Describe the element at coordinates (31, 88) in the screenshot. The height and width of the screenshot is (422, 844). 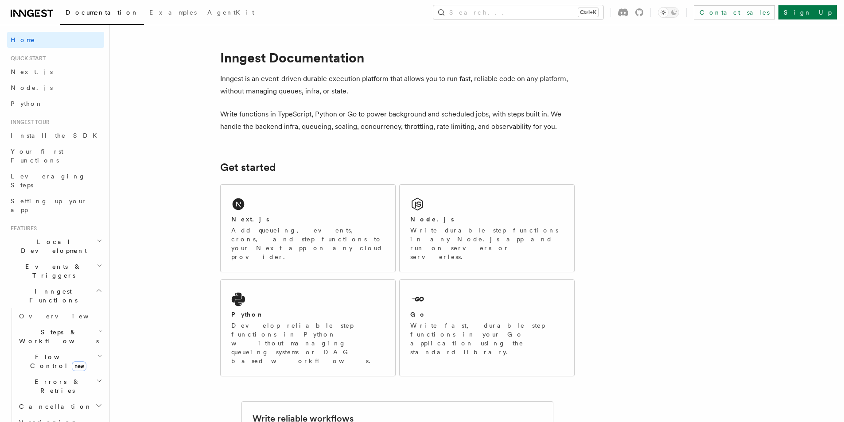
I see `span: Node.js` at that location.